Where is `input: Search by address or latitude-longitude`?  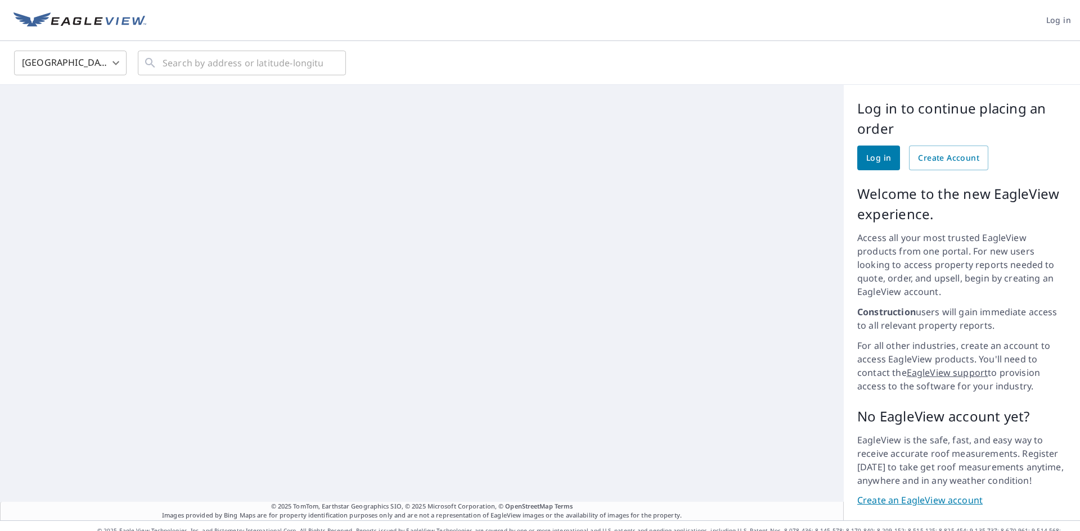
input: Search by address or latitude-longitude is located at coordinates (242, 63).